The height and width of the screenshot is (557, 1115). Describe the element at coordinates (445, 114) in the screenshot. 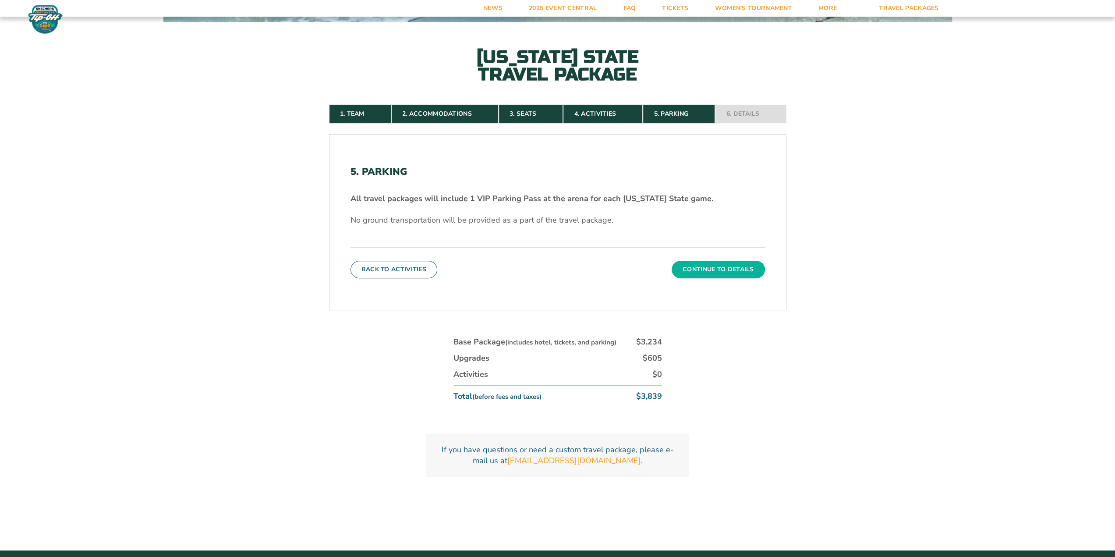

I see `a: 2. Accommodations` at that location.